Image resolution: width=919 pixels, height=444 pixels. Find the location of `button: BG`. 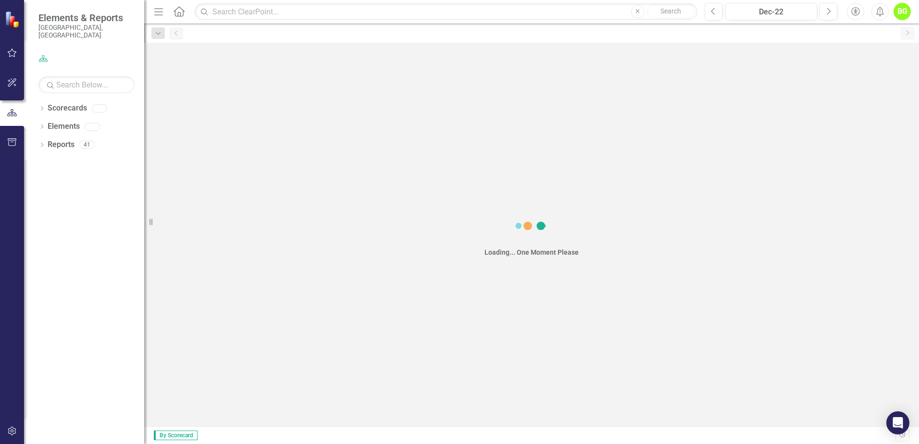

button: BG is located at coordinates (902, 12).